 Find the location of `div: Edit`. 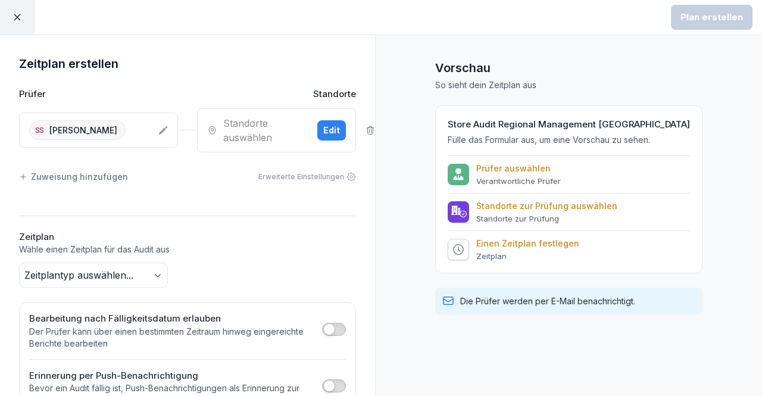

div: Edit is located at coordinates (332, 130).